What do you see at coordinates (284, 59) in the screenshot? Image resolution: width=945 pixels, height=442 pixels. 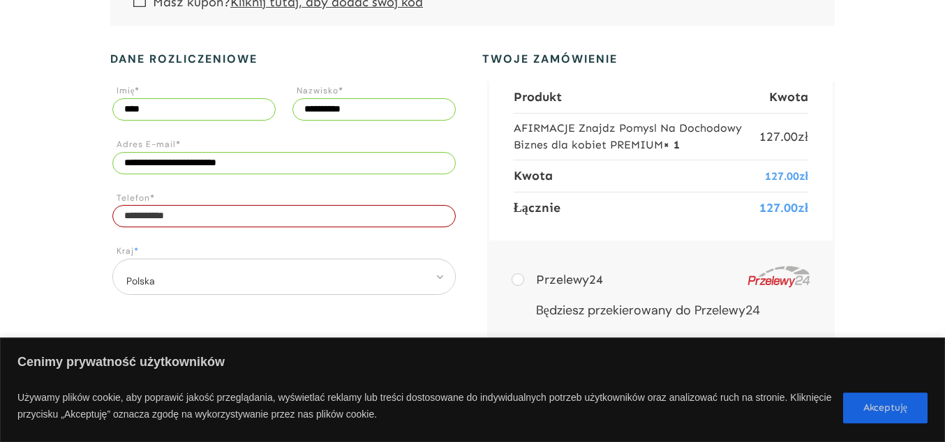 I see `h3: Dane rozliczeniowe` at bounding box center [284, 59].